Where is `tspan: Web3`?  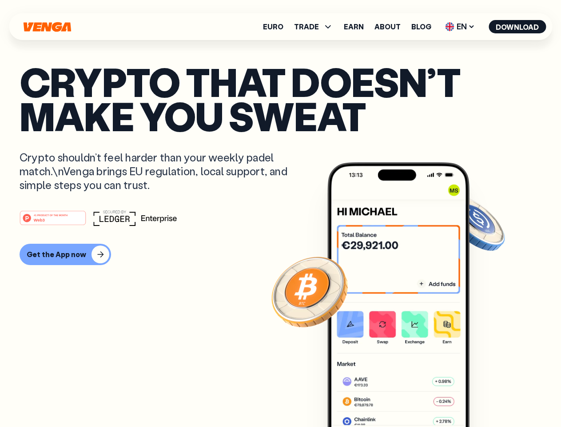
tspan: Web3 is located at coordinates (39, 219).